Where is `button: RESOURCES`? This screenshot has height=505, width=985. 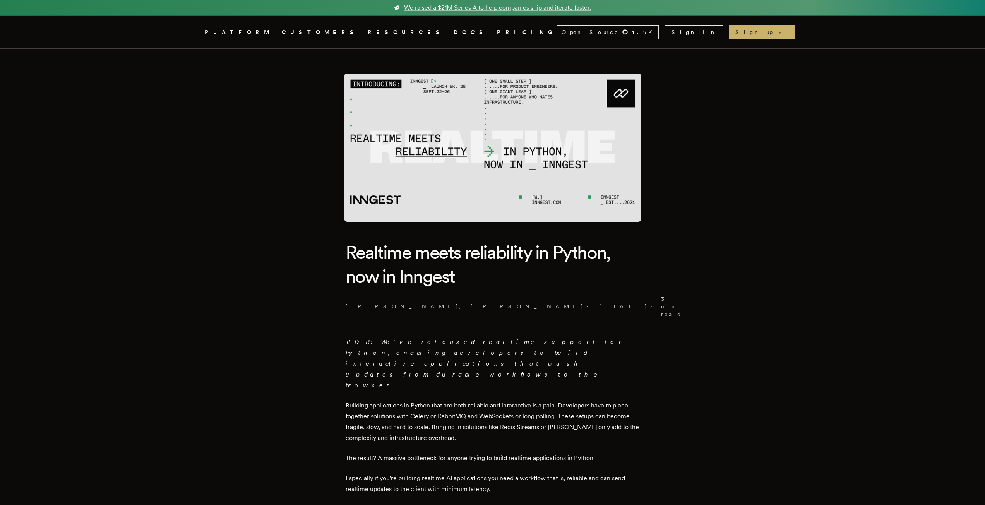 button: RESOURCES is located at coordinates (406, 32).